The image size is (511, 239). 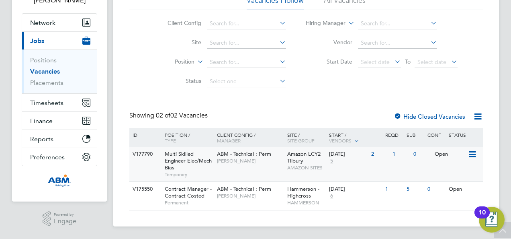 I want to click on span: Finance, so click(x=41, y=121).